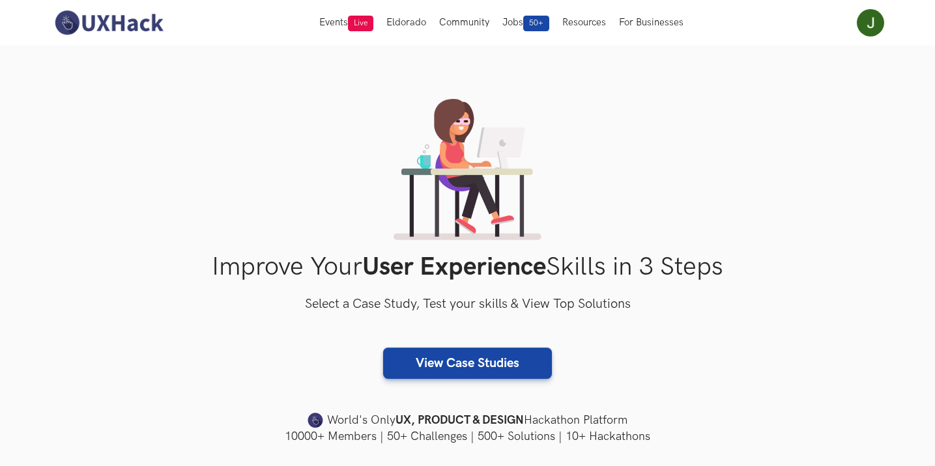 The image size is (935, 466). Describe the element at coordinates (468, 305) in the screenshot. I see `h3: Select a Case Study, Test your skills & View Top Solutions` at that location.